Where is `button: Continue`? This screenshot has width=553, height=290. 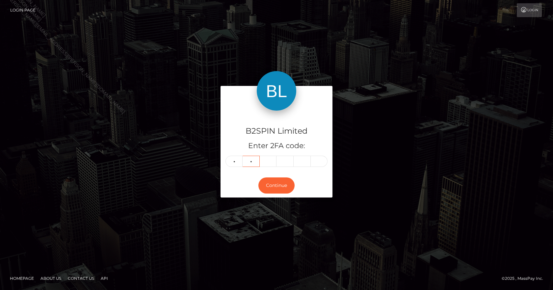
button: Continue is located at coordinates (276, 185).